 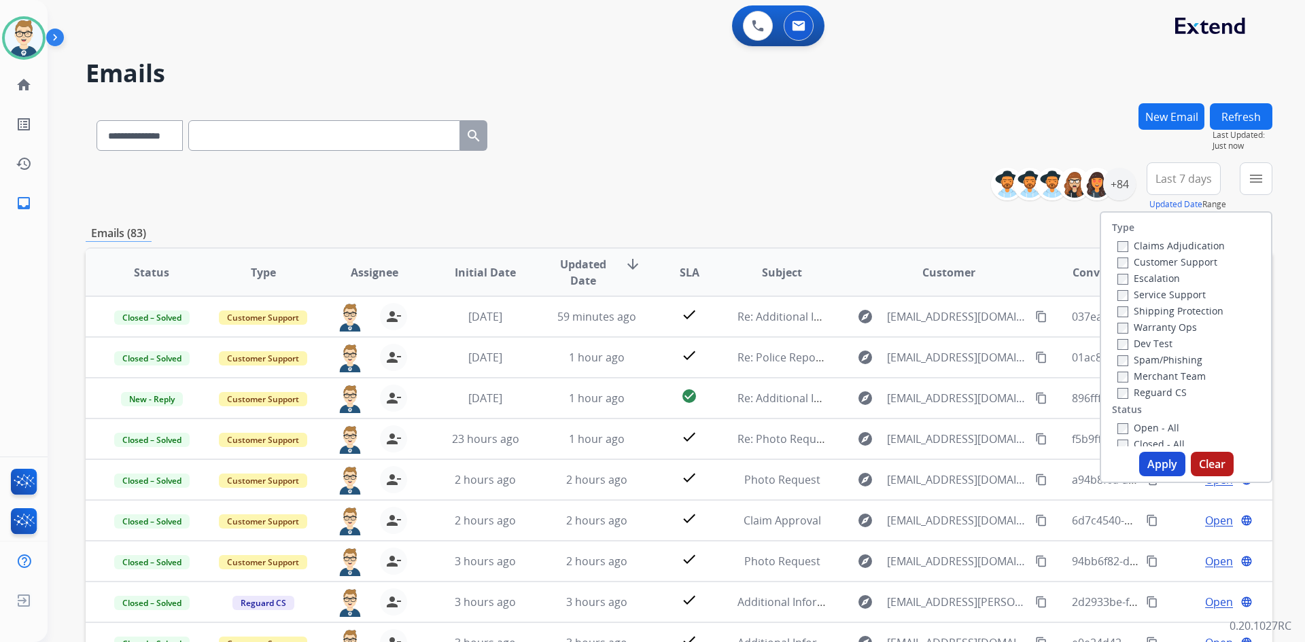 I want to click on span: SLA, so click(x=689, y=273).